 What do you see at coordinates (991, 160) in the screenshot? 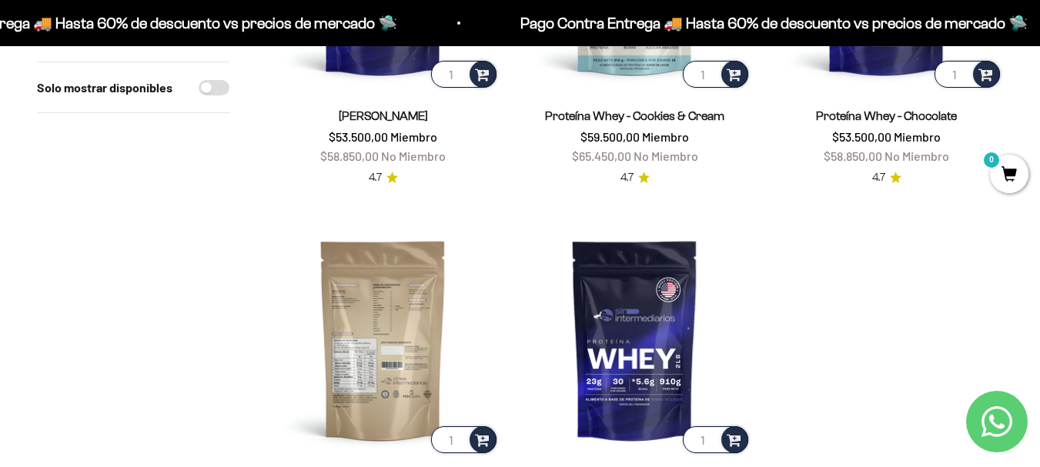
I see `mark: 0` at bounding box center [991, 160].